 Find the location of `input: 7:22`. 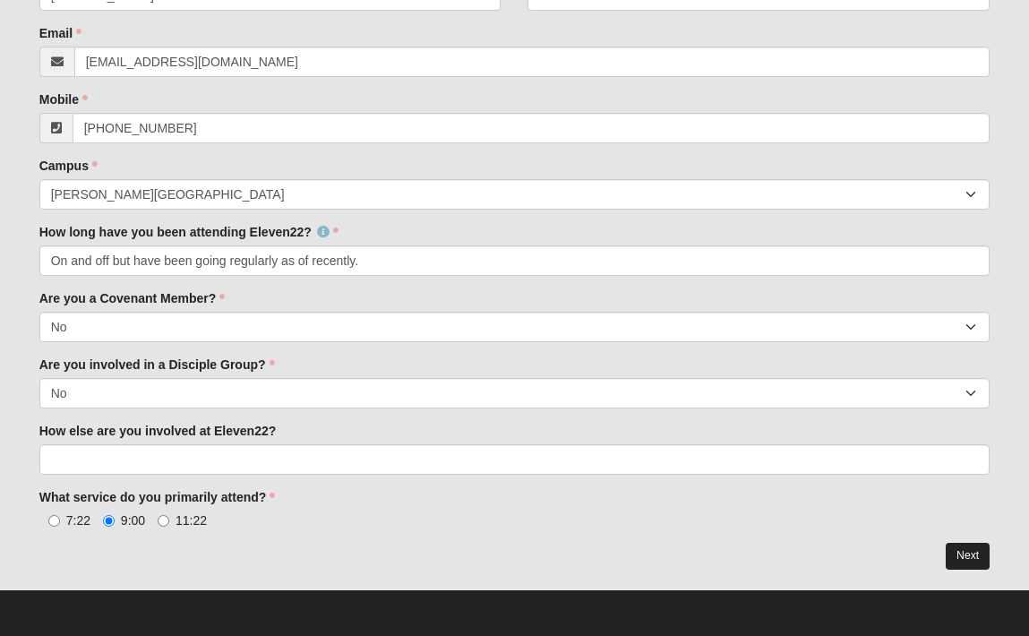

input: 7:22 is located at coordinates (54, 521).